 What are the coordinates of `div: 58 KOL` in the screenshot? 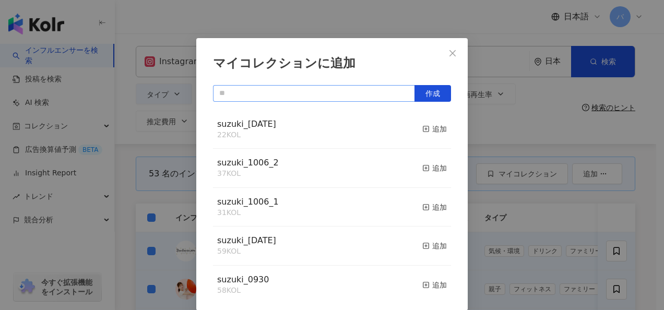 It's located at (243, 291).